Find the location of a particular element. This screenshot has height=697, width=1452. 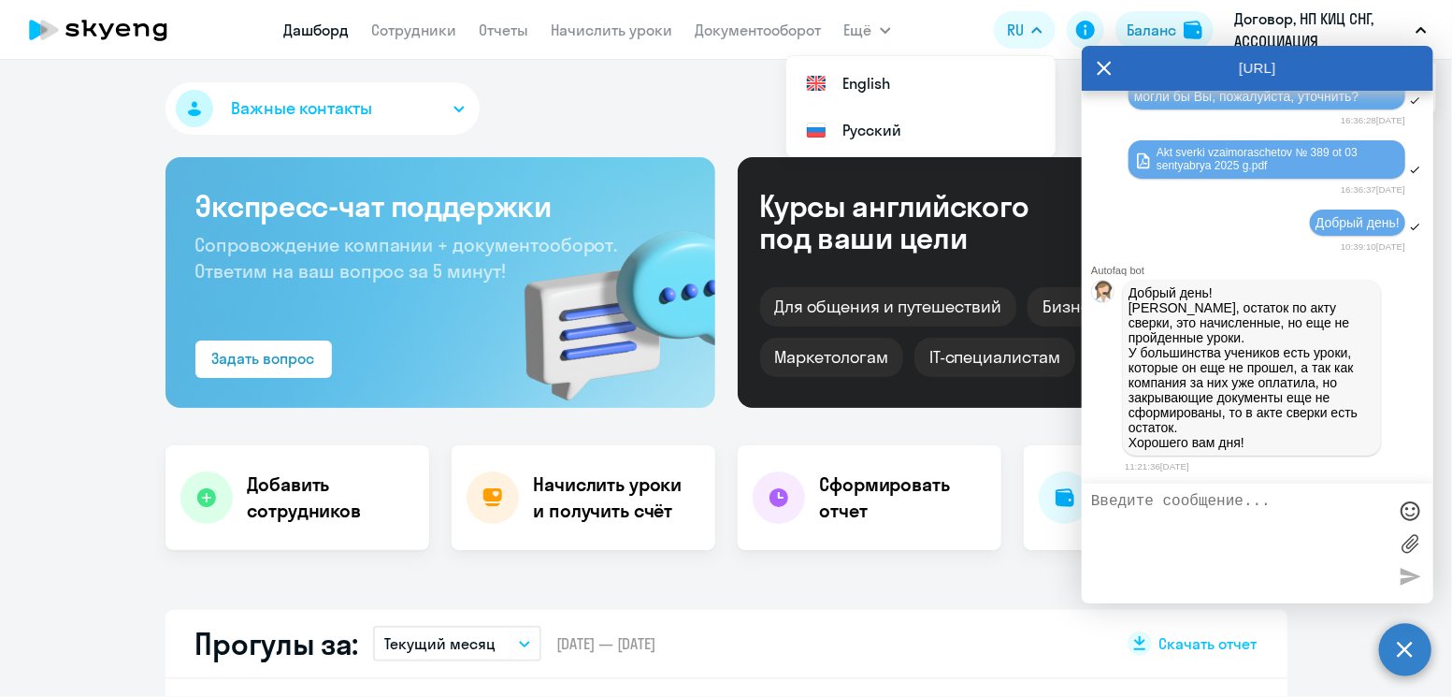

a: Akt sverki vzaimoraschetov № 389 ot 03 sentyabrya 2025 g.pdf is located at coordinates (1267, 159).